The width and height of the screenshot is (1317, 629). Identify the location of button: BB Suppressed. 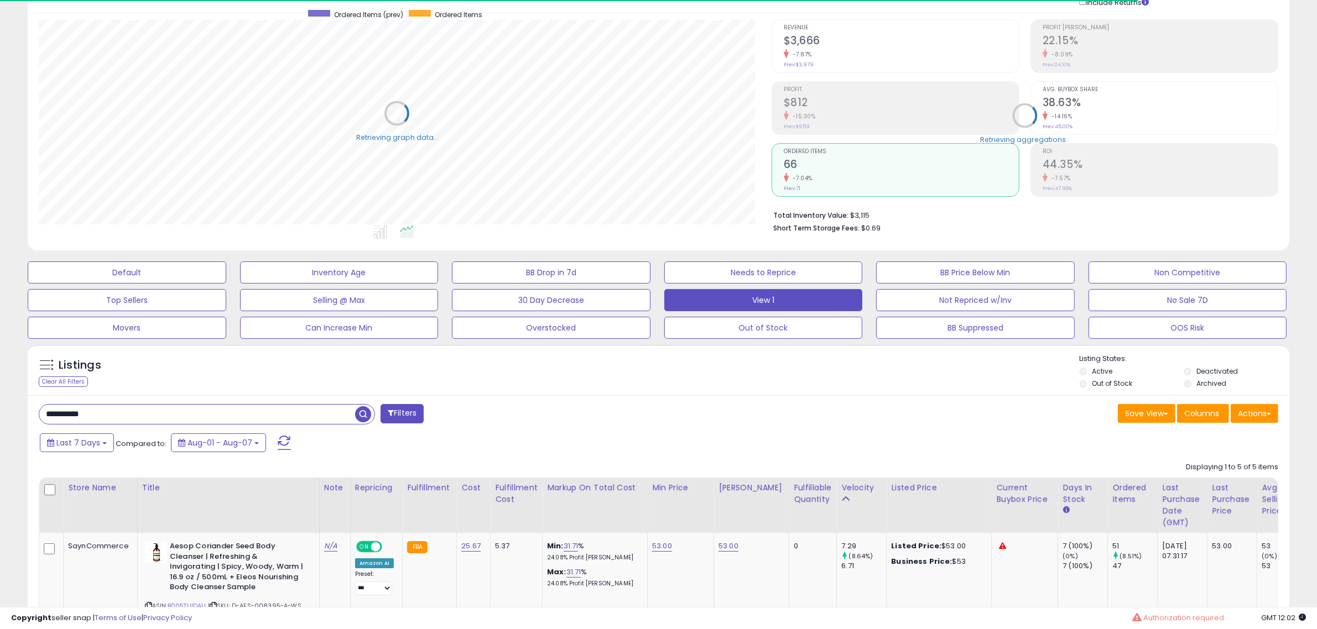
(975, 328).